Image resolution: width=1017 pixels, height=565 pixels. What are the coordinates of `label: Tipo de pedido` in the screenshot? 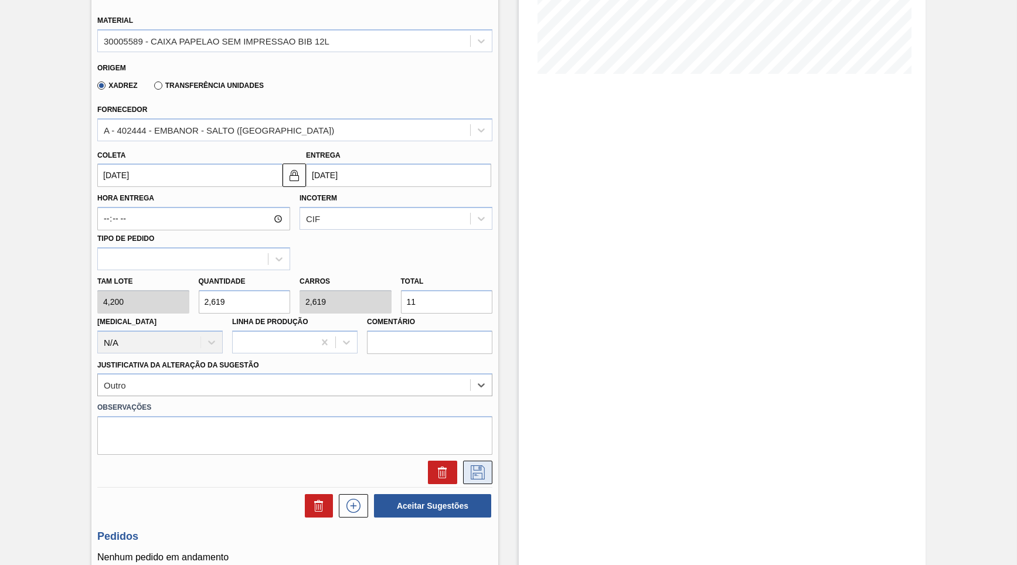 It's located at (125, 239).